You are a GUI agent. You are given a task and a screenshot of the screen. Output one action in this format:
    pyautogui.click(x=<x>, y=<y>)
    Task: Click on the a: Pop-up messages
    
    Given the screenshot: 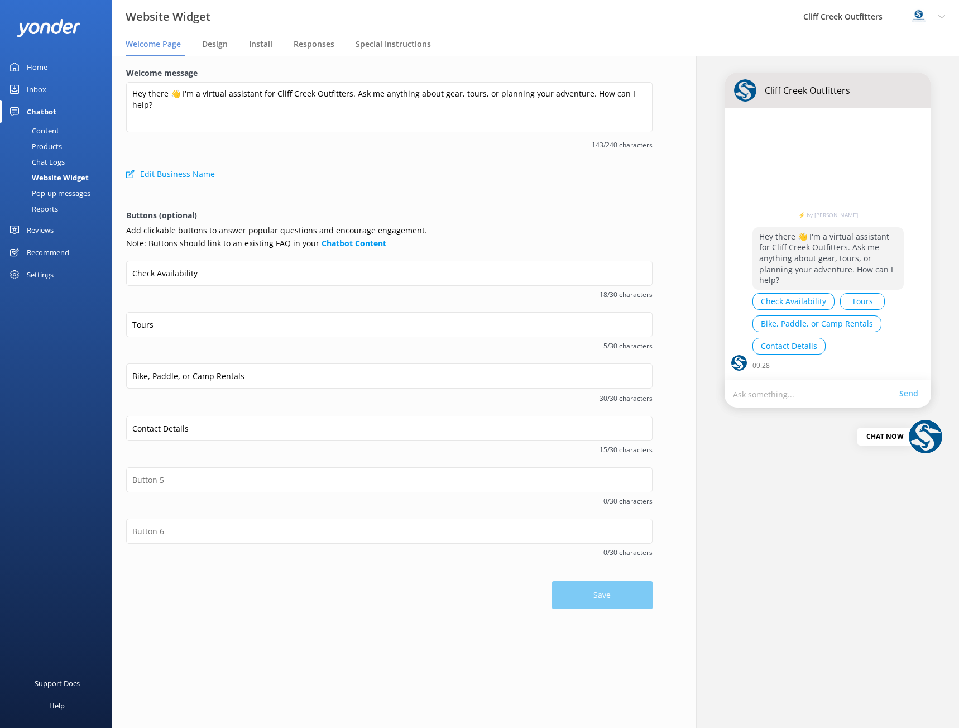 What is the action you would take?
    pyautogui.click(x=59, y=193)
    